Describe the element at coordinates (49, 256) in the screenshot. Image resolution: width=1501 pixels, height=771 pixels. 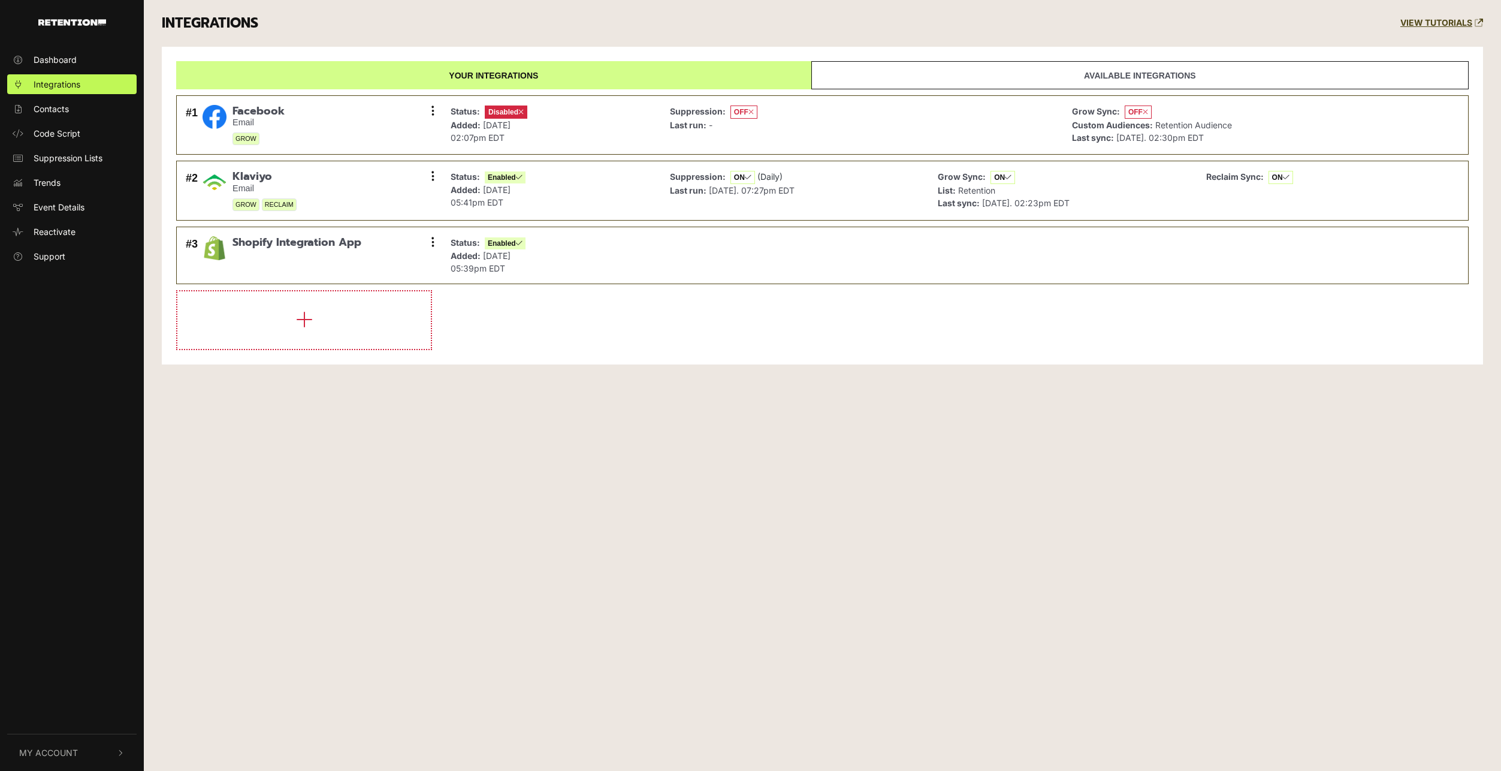
I see `span: Support` at that location.